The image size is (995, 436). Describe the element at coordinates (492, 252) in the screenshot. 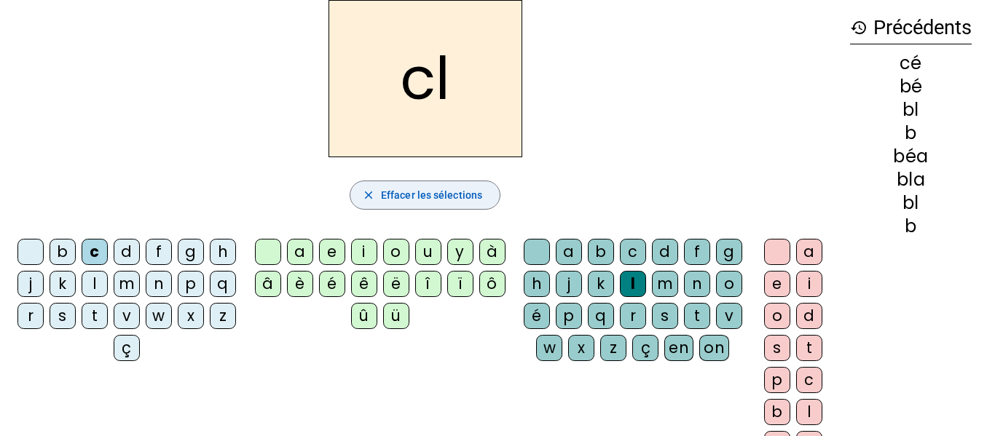

I see `div: à` at that location.